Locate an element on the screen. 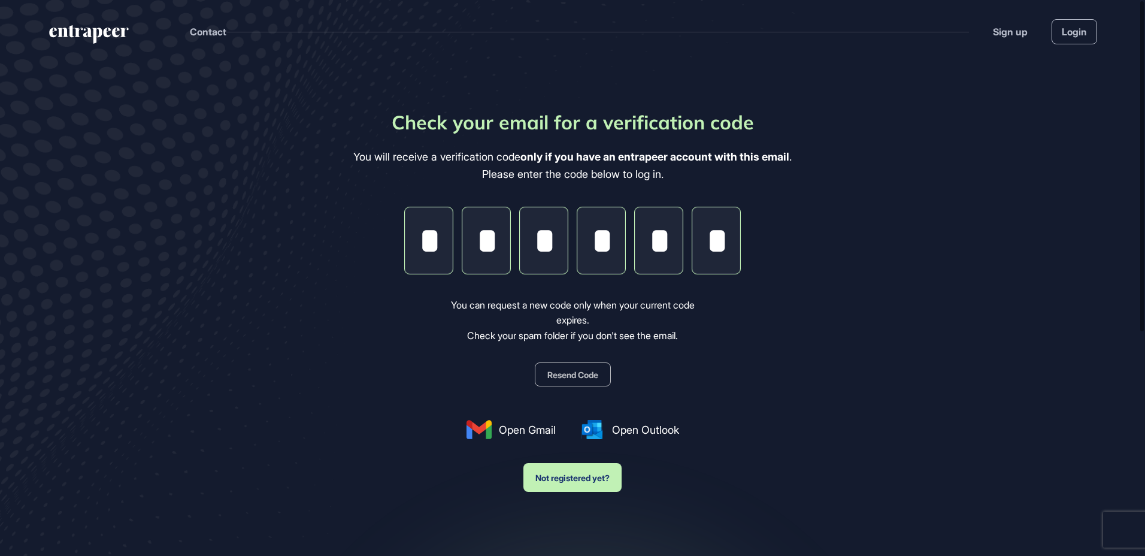  span: Open Outlook is located at coordinates (646, 430).